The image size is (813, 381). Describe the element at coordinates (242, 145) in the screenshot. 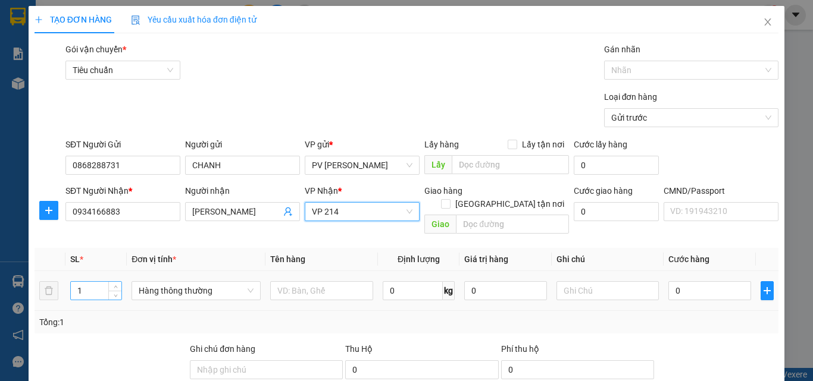

I see `div: Người gửi` at that location.